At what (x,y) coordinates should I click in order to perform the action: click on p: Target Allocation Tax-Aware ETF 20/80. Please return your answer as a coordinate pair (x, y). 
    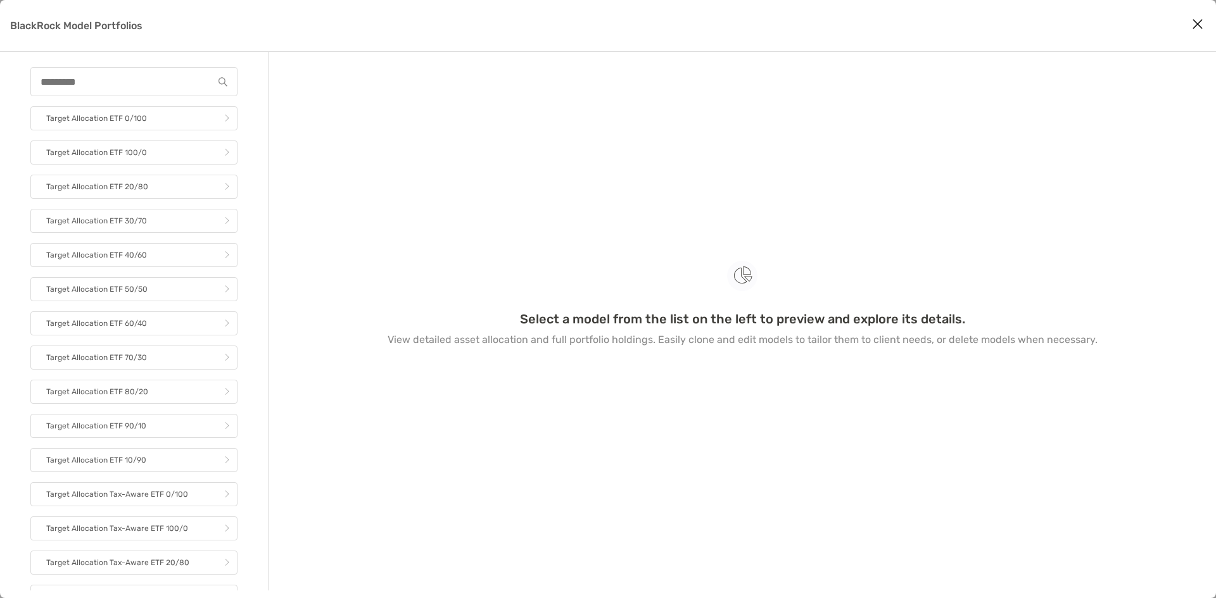
    Looking at the image, I should click on (118, 563).